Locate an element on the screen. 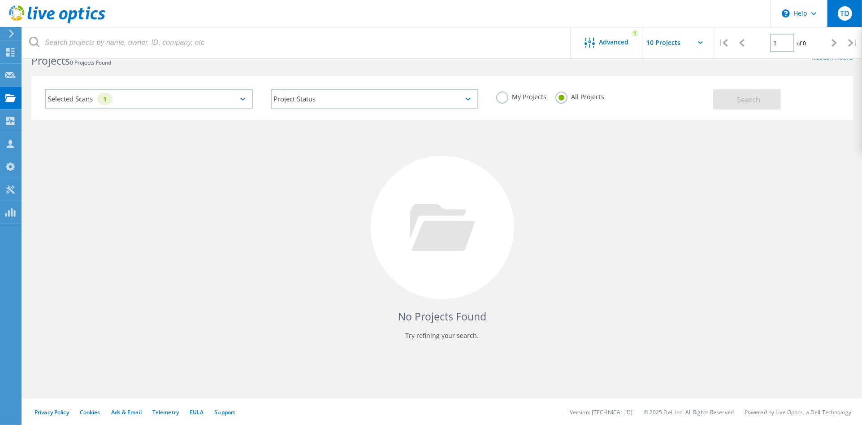 This screenshot has width=862, height=425. label: My Projects is located at coordinates (522, 96).